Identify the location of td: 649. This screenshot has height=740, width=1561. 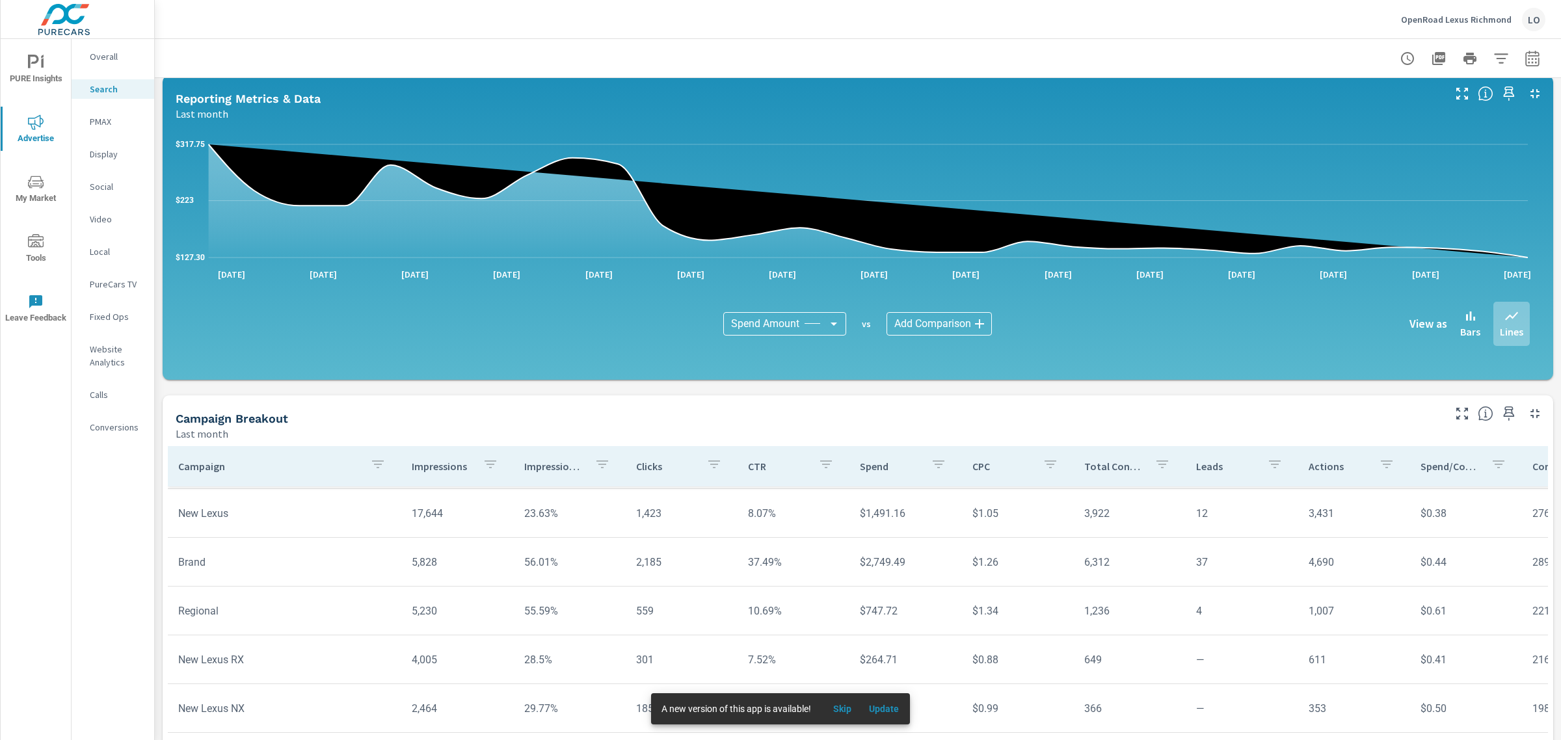
(1130, 660).